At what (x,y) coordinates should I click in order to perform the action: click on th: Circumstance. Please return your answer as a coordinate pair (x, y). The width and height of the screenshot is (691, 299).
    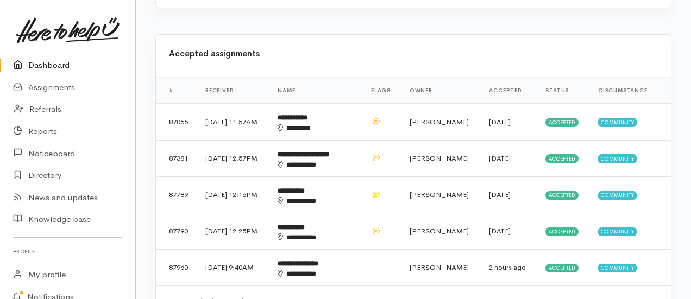
    Looking at the image, I should click on (630, 91).